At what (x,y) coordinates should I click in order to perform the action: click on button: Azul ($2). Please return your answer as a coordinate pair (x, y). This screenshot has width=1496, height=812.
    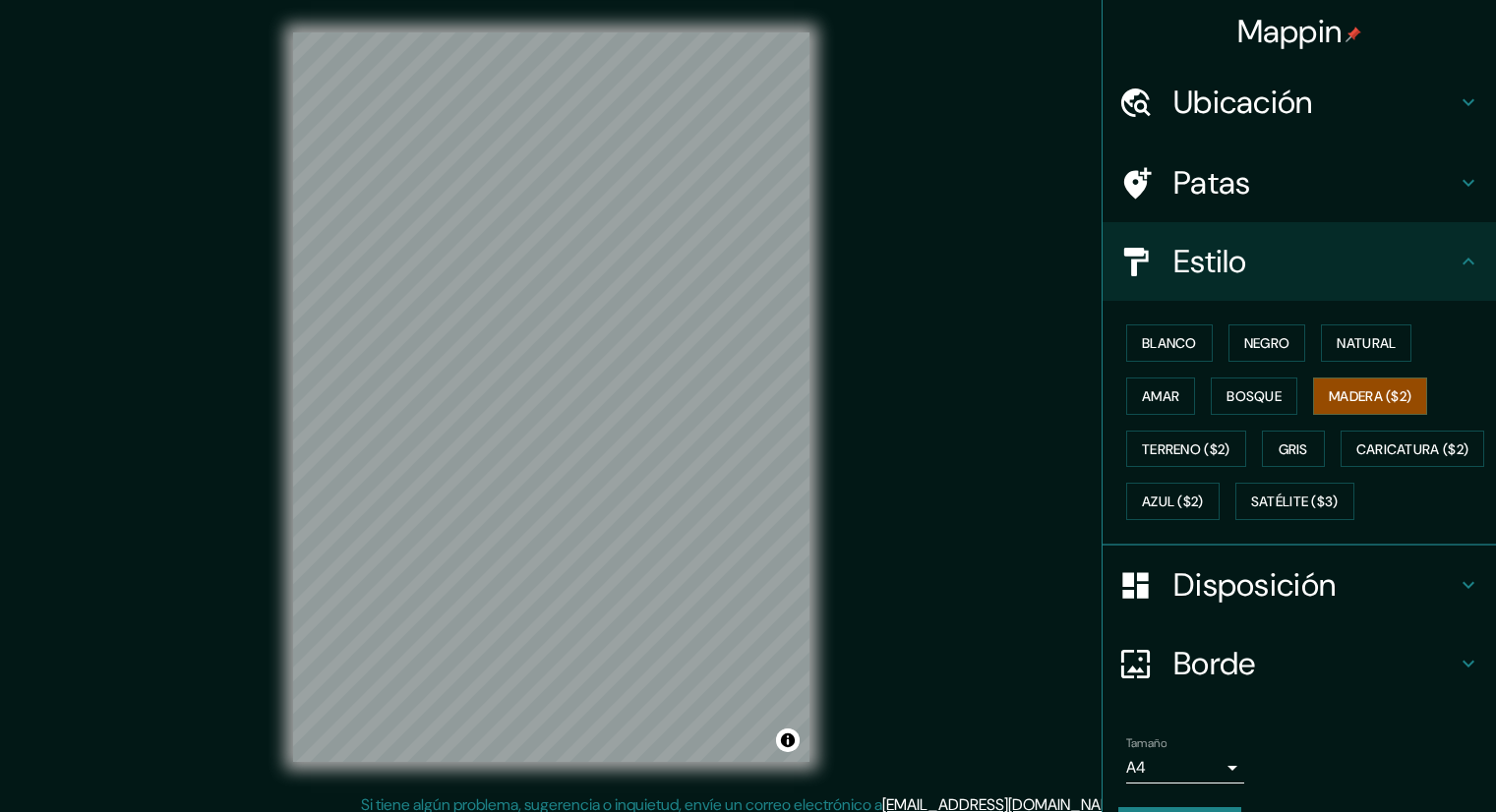
    Looking at the image, I should click on (1172, 502).